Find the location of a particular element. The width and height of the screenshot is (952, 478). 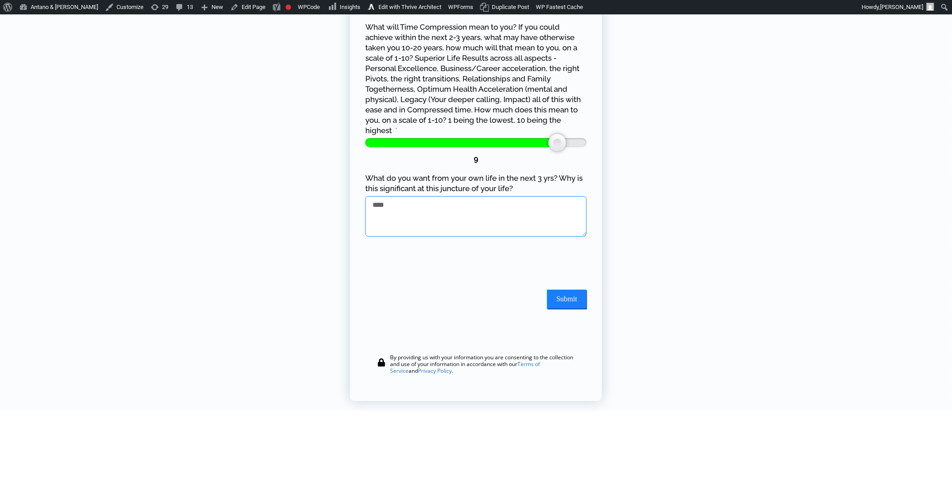

textarea: What do you want from your own life in the next 3 yrs? Why is this significant at this juncture o... is located at coordinates (476, 216).